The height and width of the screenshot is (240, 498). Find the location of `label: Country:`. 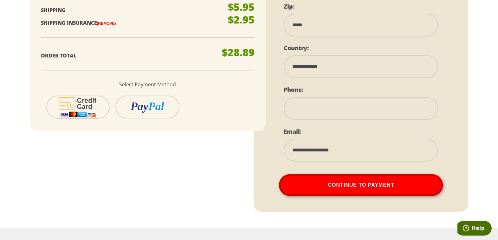

label: Country: is located at coordinates (296, 48).